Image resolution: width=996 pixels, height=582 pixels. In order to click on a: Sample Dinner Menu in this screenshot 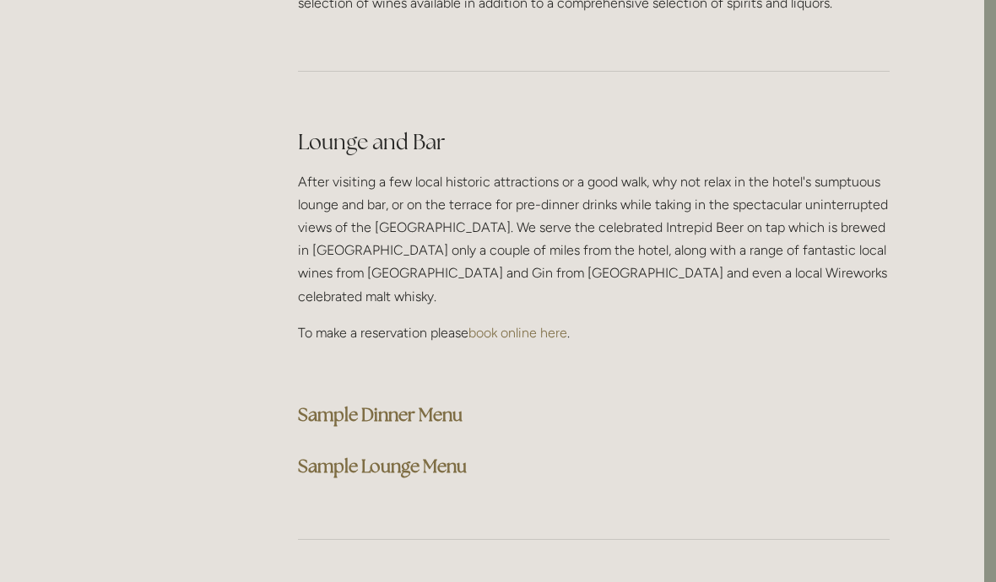, I will do `click(380, 414)`.